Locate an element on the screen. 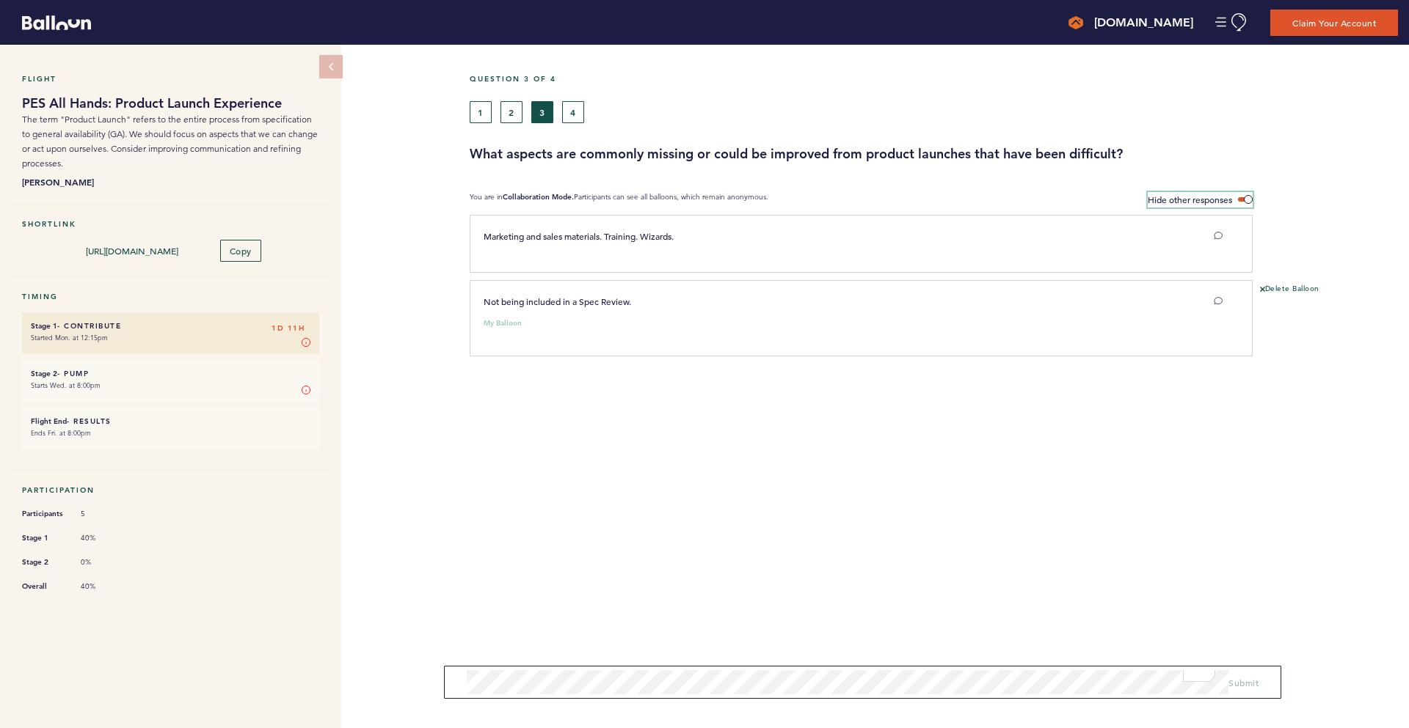 Image resolution: width=1409 pixels, height=728 pixels. span: 1D 11H is located at coordinates (288, 329).